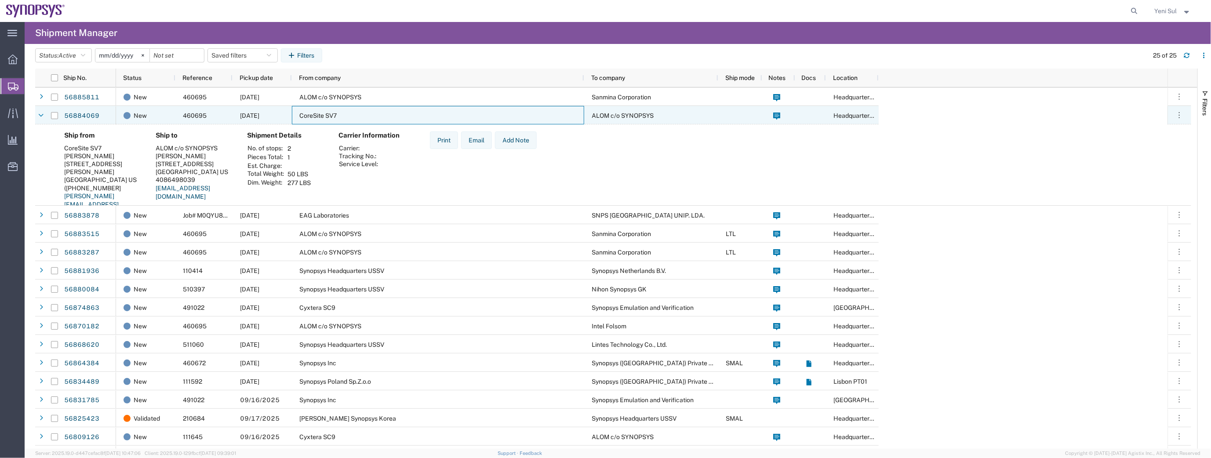 This screenshot has height=458, width=1211. What do you see at coordinates (299, 174) in the screenshot?
I see `td: 50 LBS` at bounding box center [299, 174].